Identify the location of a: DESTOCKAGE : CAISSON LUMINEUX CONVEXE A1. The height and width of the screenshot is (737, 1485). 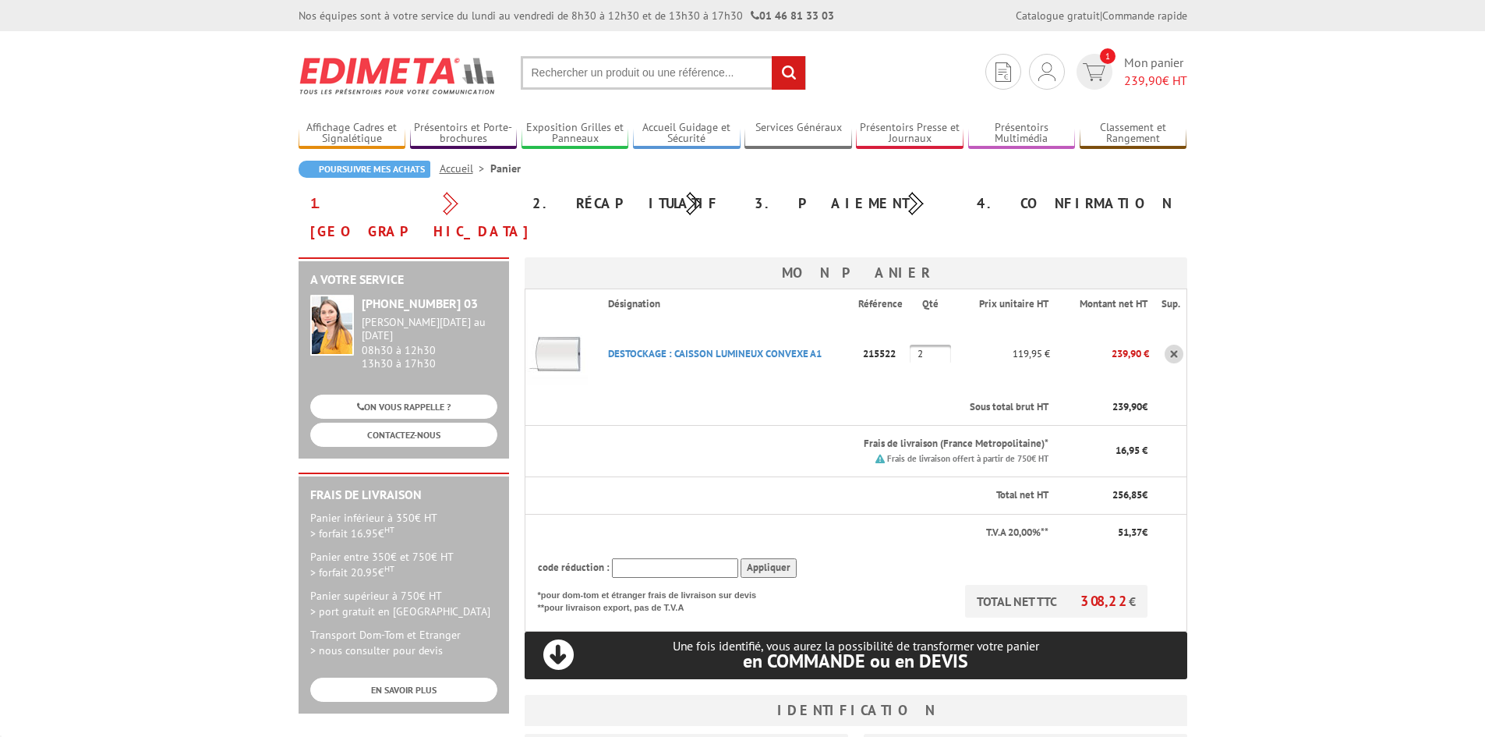
(715, 353).